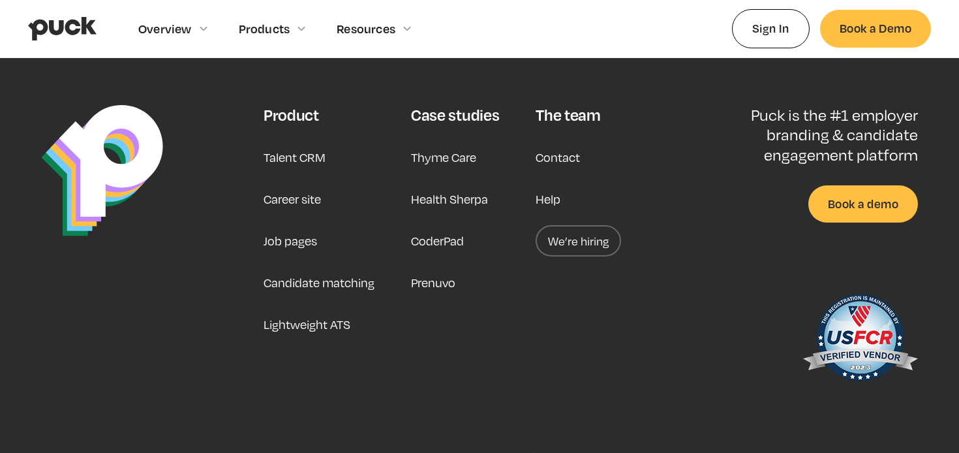 This screenshot has width=959, height=453. What do you see at coordinates (863, 203) in the screenshot?
I see `a: Book a demo` at bounding box center [863, 203].